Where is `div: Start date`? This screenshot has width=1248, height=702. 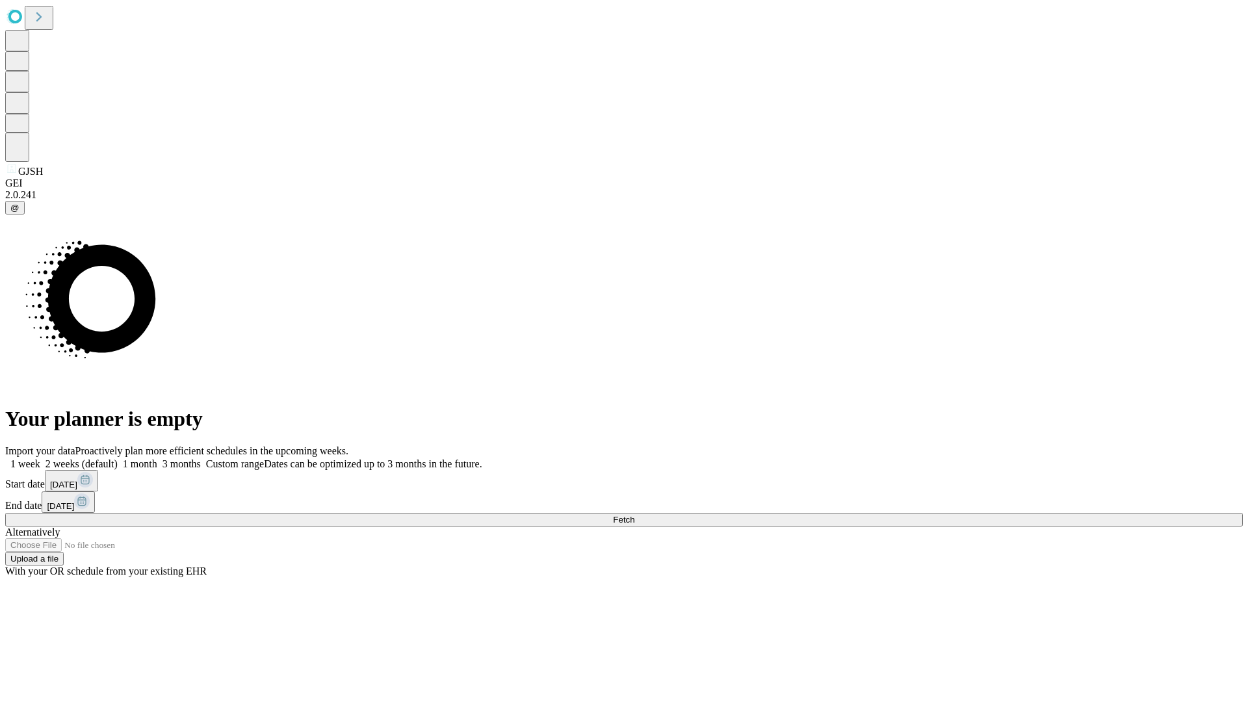 div: Start date is located at coordinates (624, 480).